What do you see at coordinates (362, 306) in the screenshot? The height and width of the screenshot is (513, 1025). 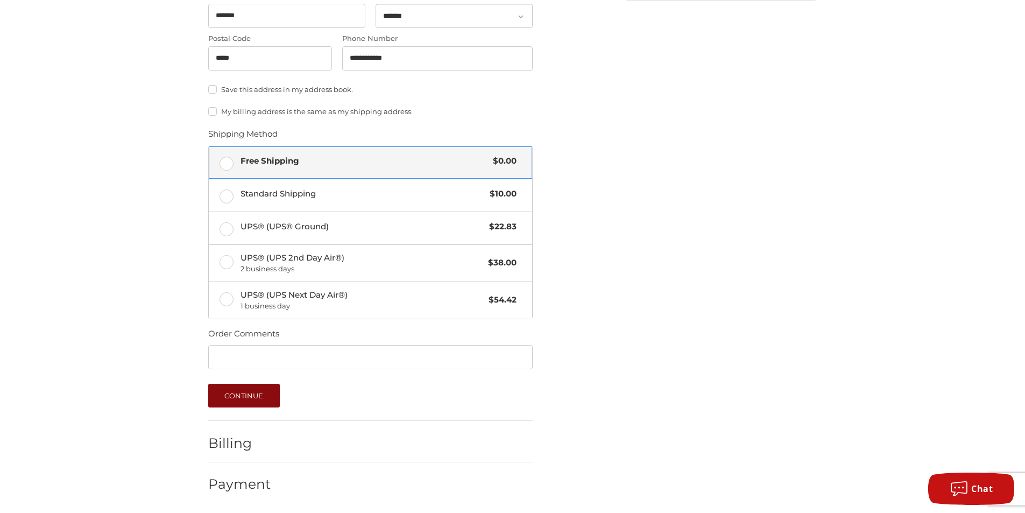 I see `span: 1 business day` at bounding box center [362, 306].